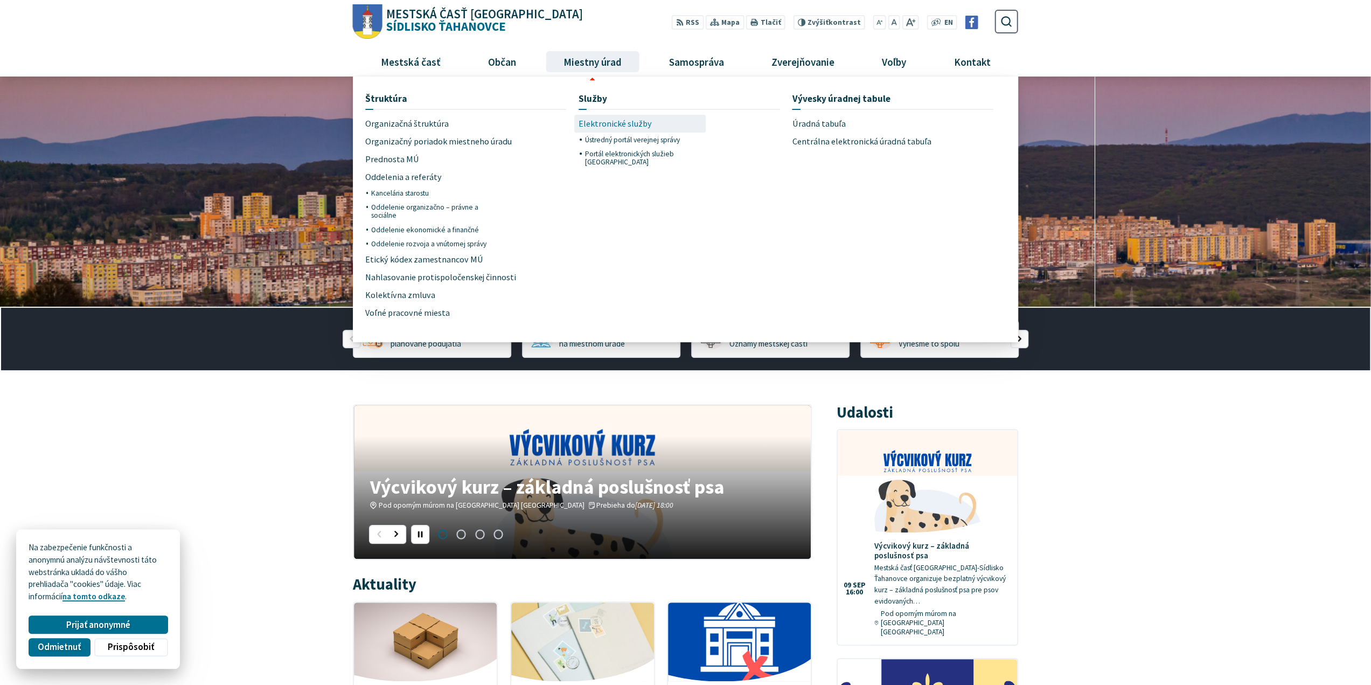 This screenshot has height=685, width=1371. I want to click on a: Štruktúra, so click(466, 99).